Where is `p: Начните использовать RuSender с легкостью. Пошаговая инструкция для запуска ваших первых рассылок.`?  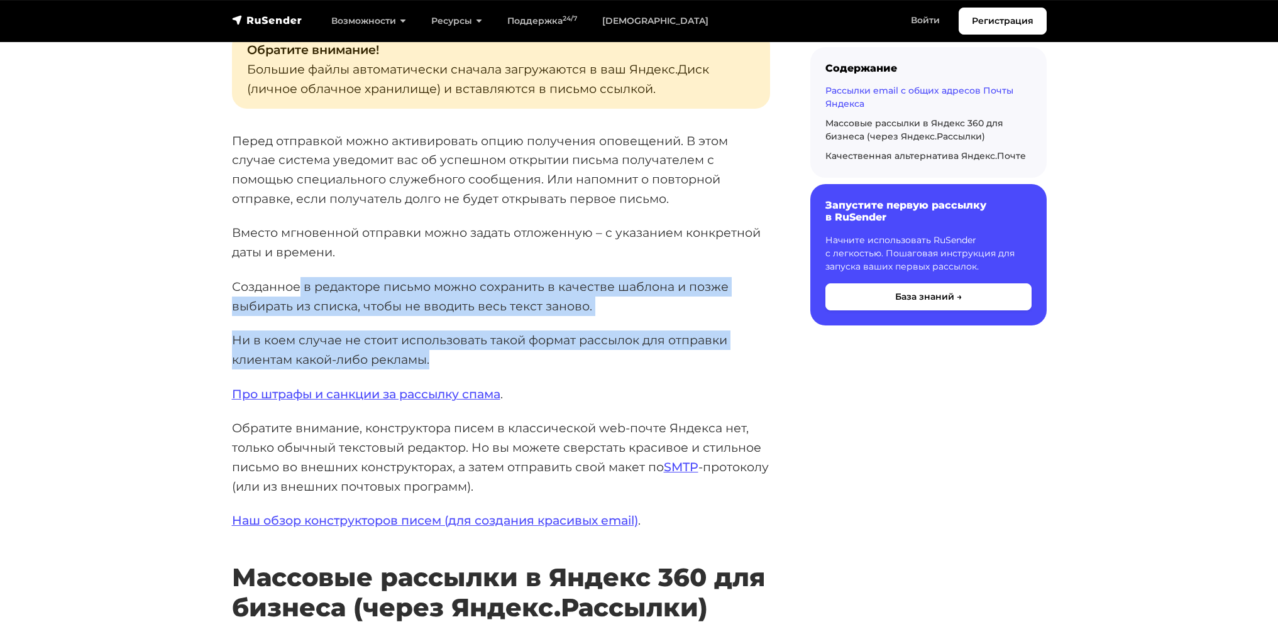 p: Начните использовать RuSender с легкостью. Пошаговая инструкция для запуска ваших первых рассылок. is located at coordinates (929, 253).